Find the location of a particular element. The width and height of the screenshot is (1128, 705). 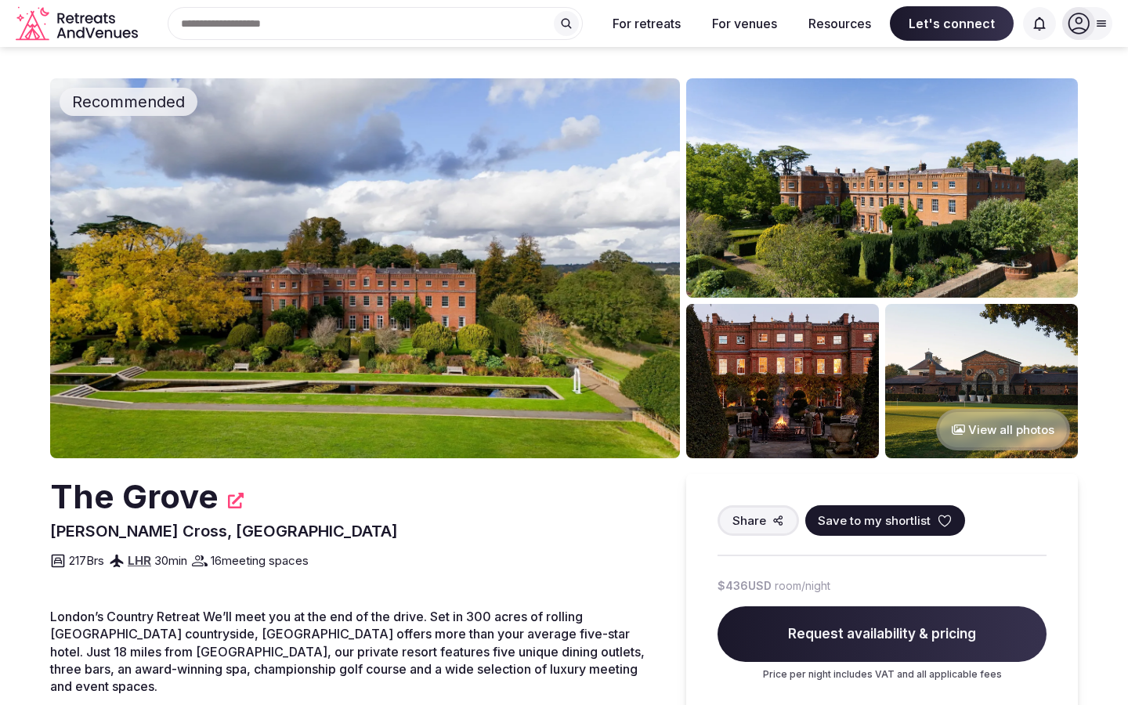

button: For retreats is located at coordinates (646, 24).